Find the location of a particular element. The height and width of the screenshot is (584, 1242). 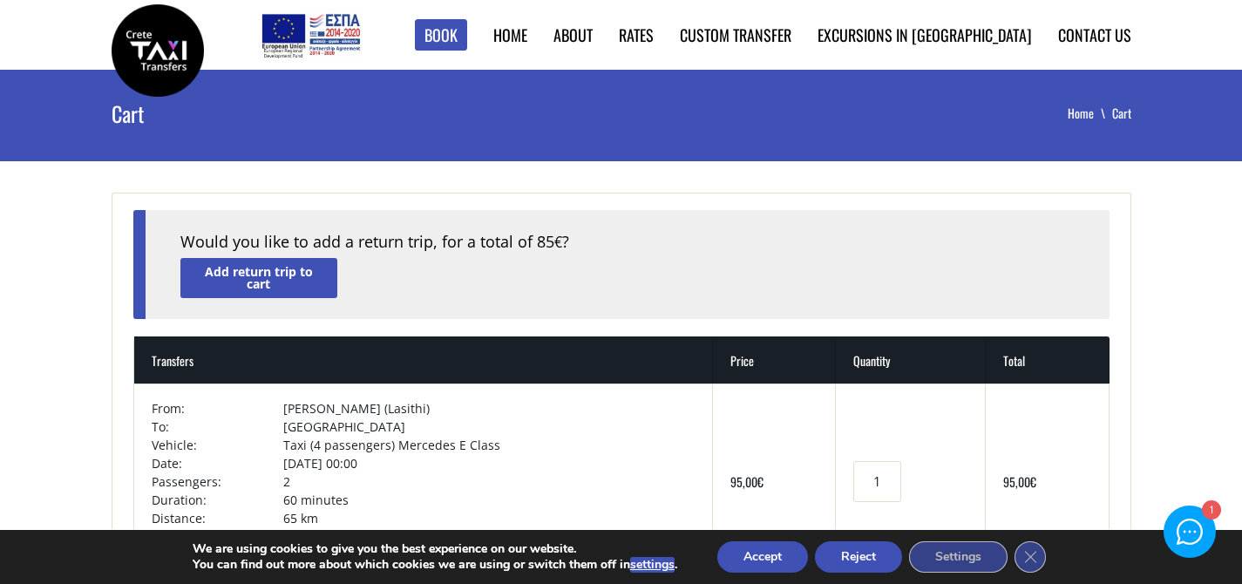

td: 2 is located at coordinates (489, 481).